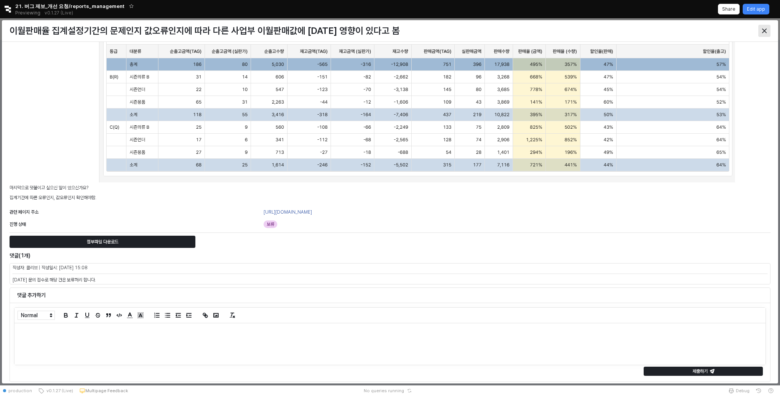  Describe the element at coordinates (700, 371) in the screenshot. I see `p: 제출하기` at that location.